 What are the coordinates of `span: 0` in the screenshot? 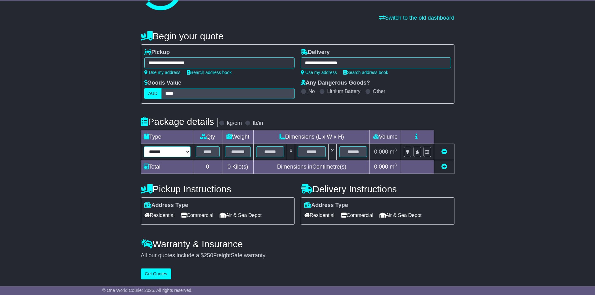 It's located at (229, 167).